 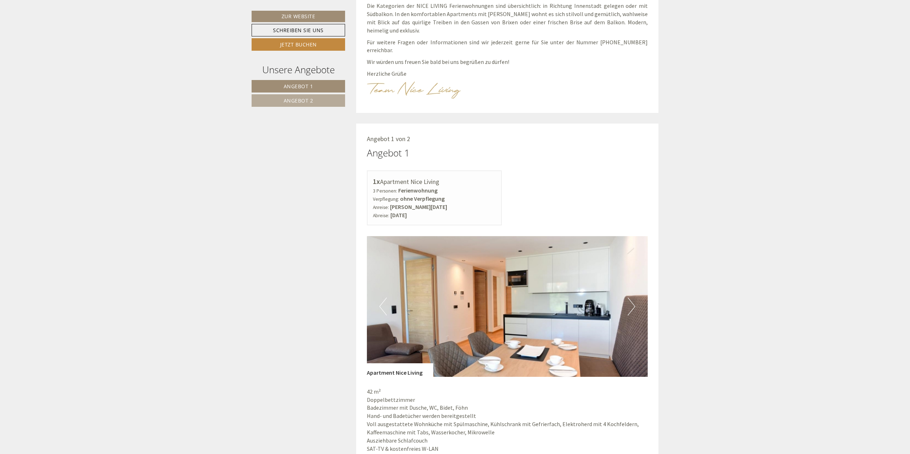 What do you see at coordinates (388, 138) in the screenshot?
I see `span: Angebot 1 von 2` at bounding box center [388, 138].